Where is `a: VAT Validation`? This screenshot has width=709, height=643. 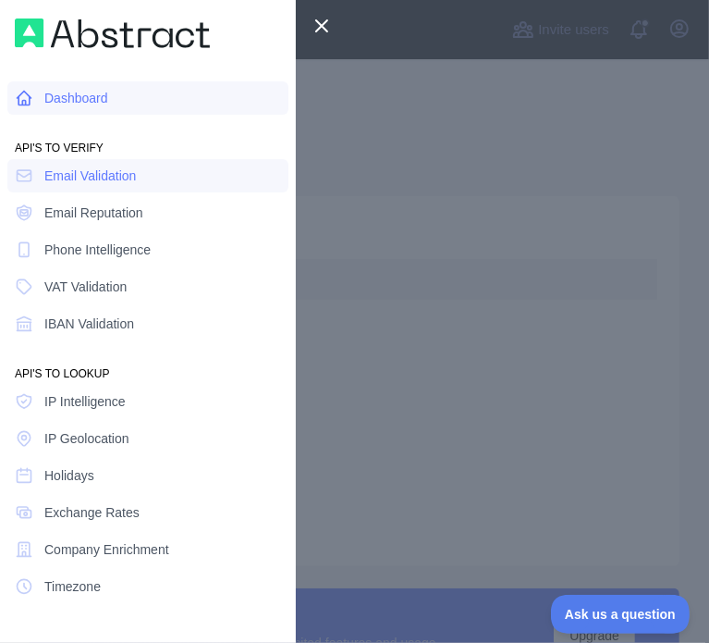 a: VAT Validation is located at coordinates (148, 287).